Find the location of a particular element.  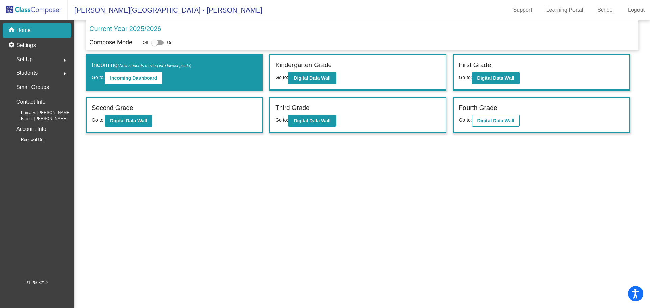

label: Incoming is located at coordinates (141, 65).